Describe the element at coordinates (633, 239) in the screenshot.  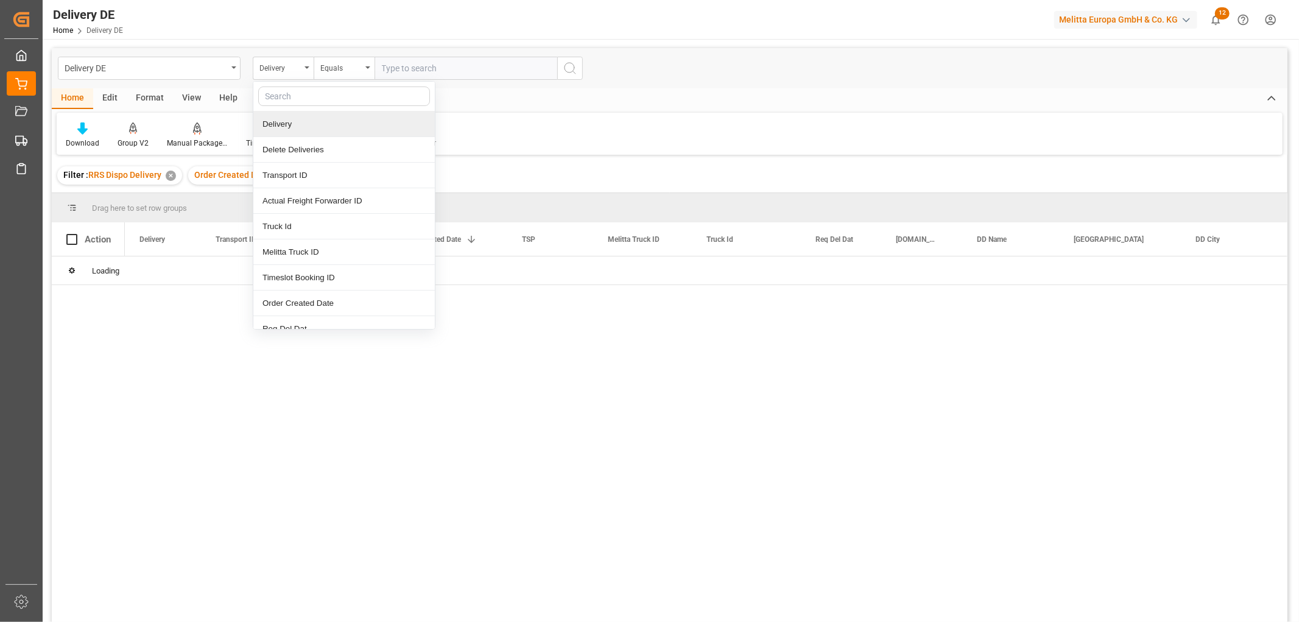
I see `span: Melitta Truck ID` at that location.